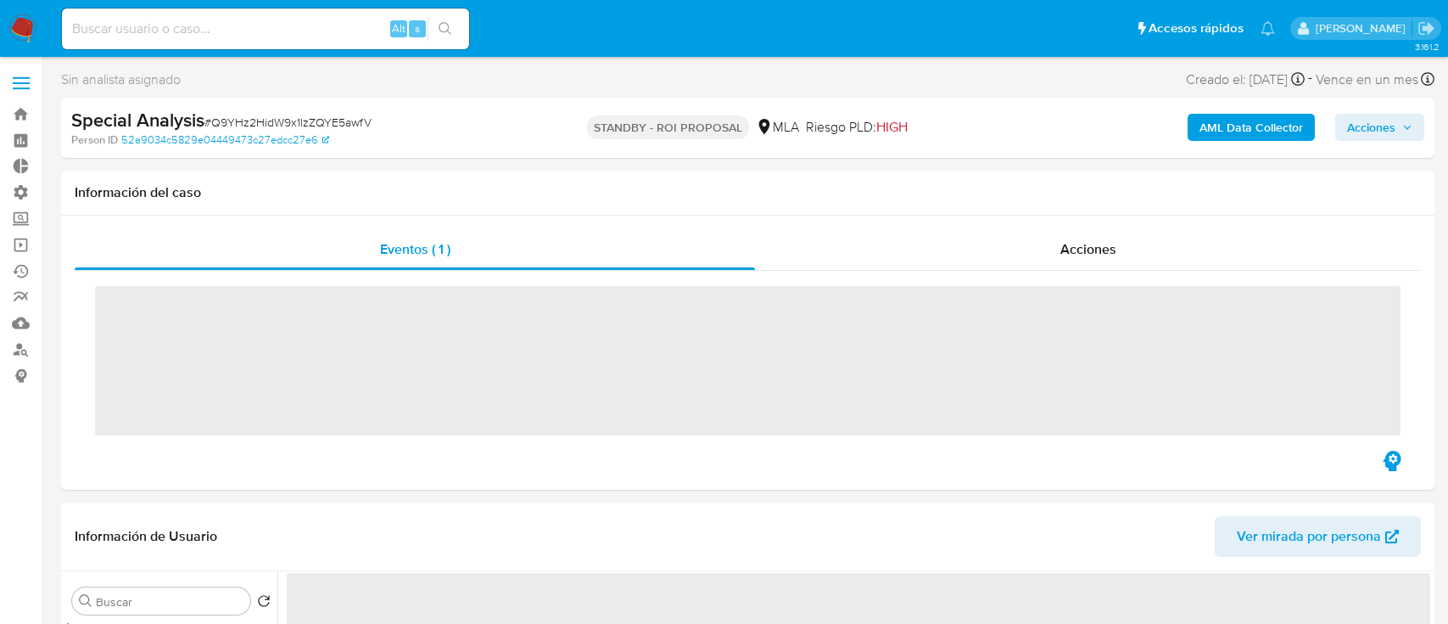 The height and width of the screenshot is (624, 1448). Describe the element at coordinates (1367, 80) in the screenshot. I see `span: Vence en un mes` at that location.